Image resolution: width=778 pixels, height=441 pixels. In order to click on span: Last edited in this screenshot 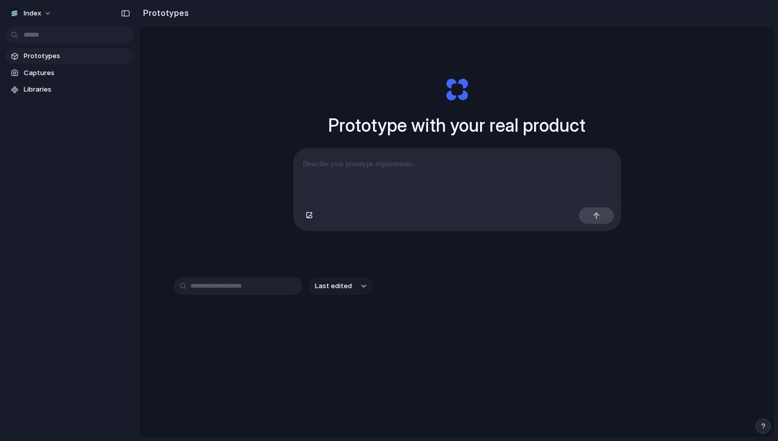, I will do `click(334, 286)`.